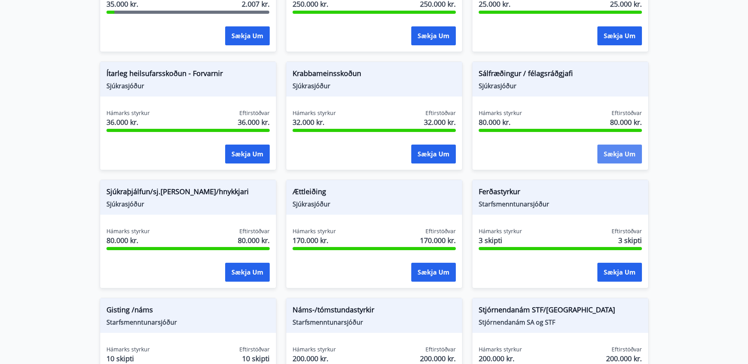 Image resolution: width=748 pixels, height=364 pixels. What do you see at coordinates (374, 75) in the screenshot?
I see `span: Krabbameinsskoðun` at bounding box center [374, 75].